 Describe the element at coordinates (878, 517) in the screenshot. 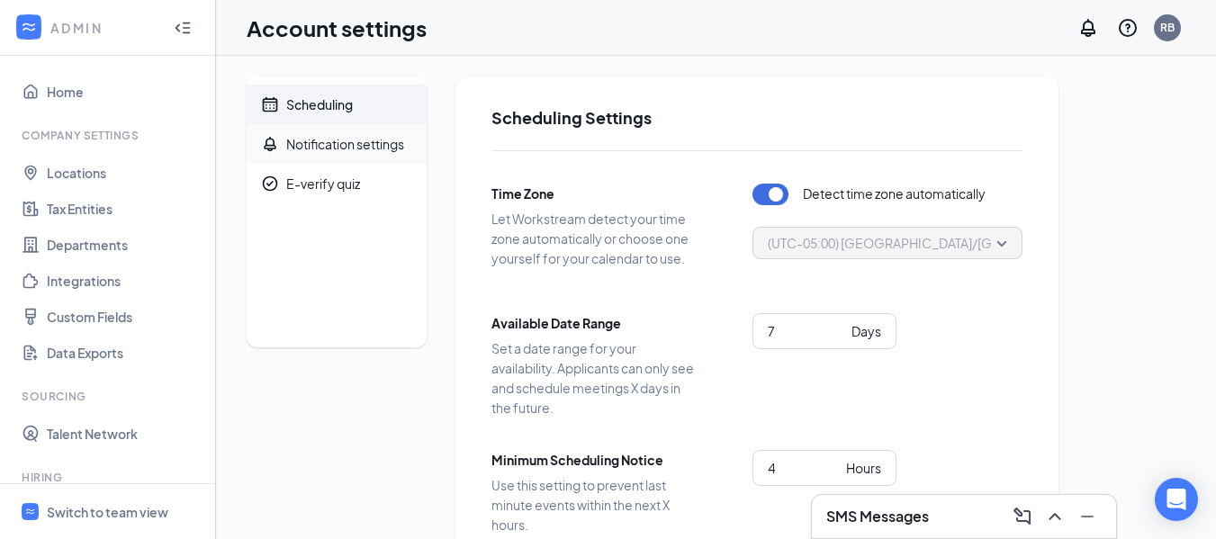

I see `h3: SMS Messages` at that location.